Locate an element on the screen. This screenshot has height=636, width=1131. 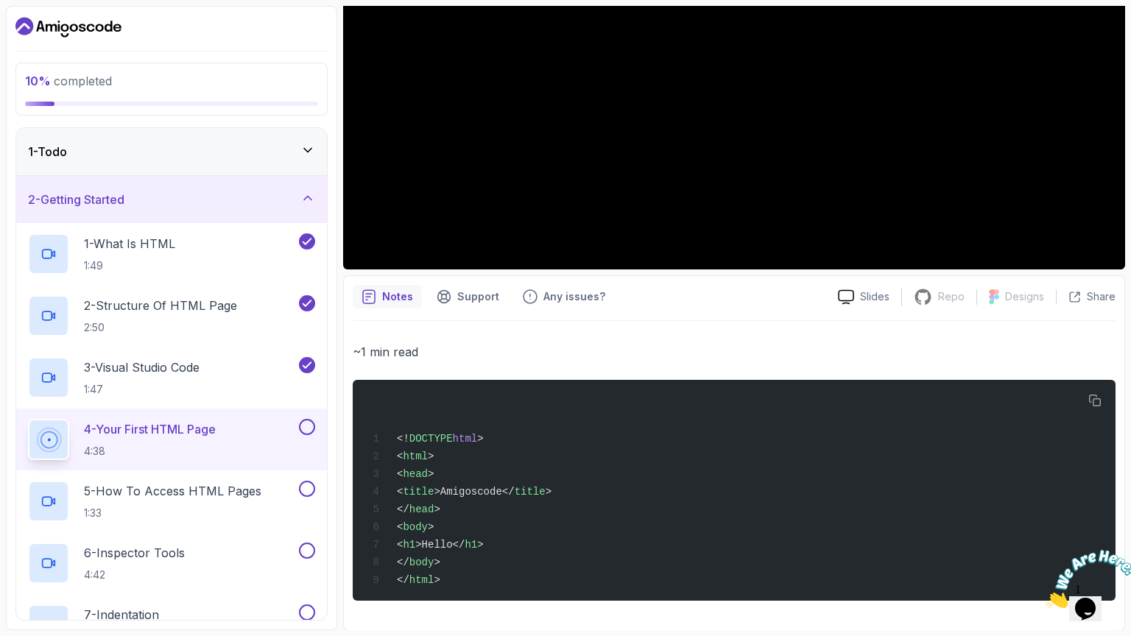
p: ~1 min read is located at coordinates (734, 352).